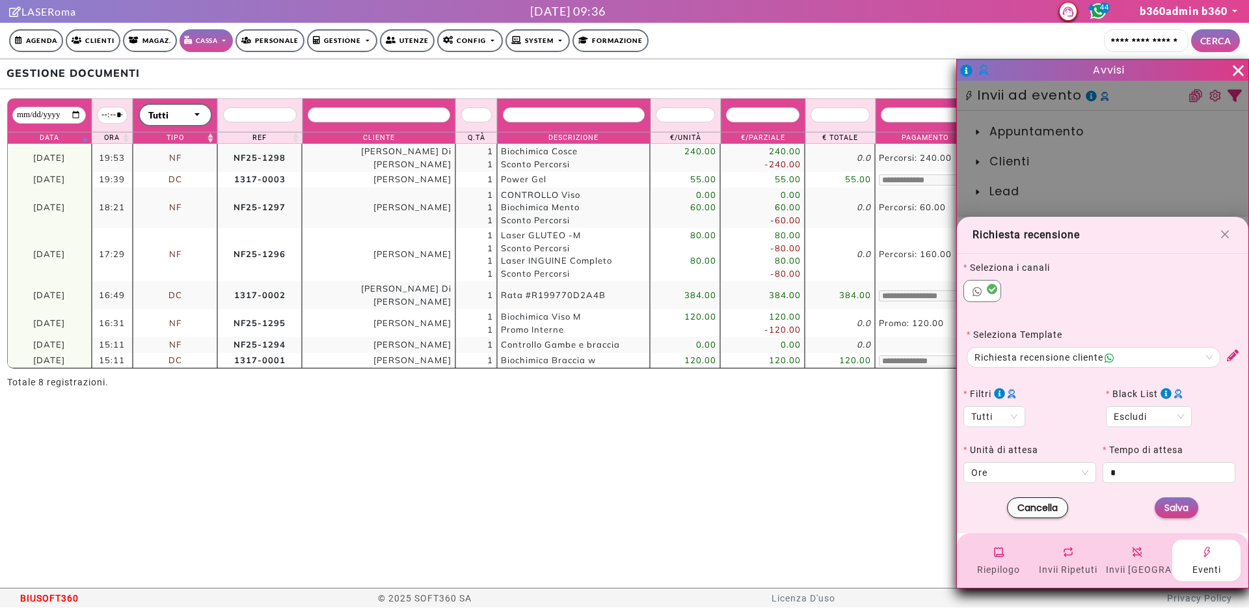  What do you see at coordinates (912, 207) in the screenshot?
I see `span: Percorsi: 60.00` at bounding box center [912, 207].